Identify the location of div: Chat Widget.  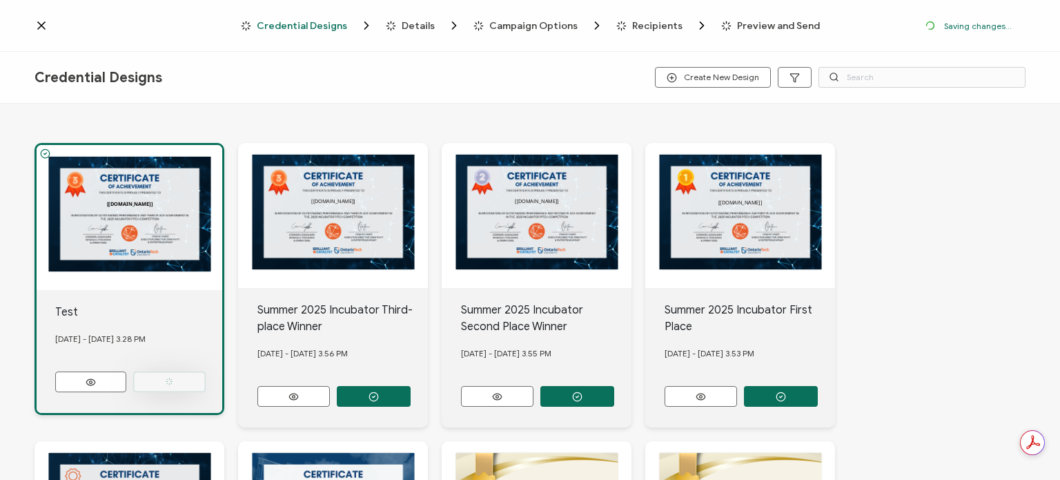
(1026, 447).